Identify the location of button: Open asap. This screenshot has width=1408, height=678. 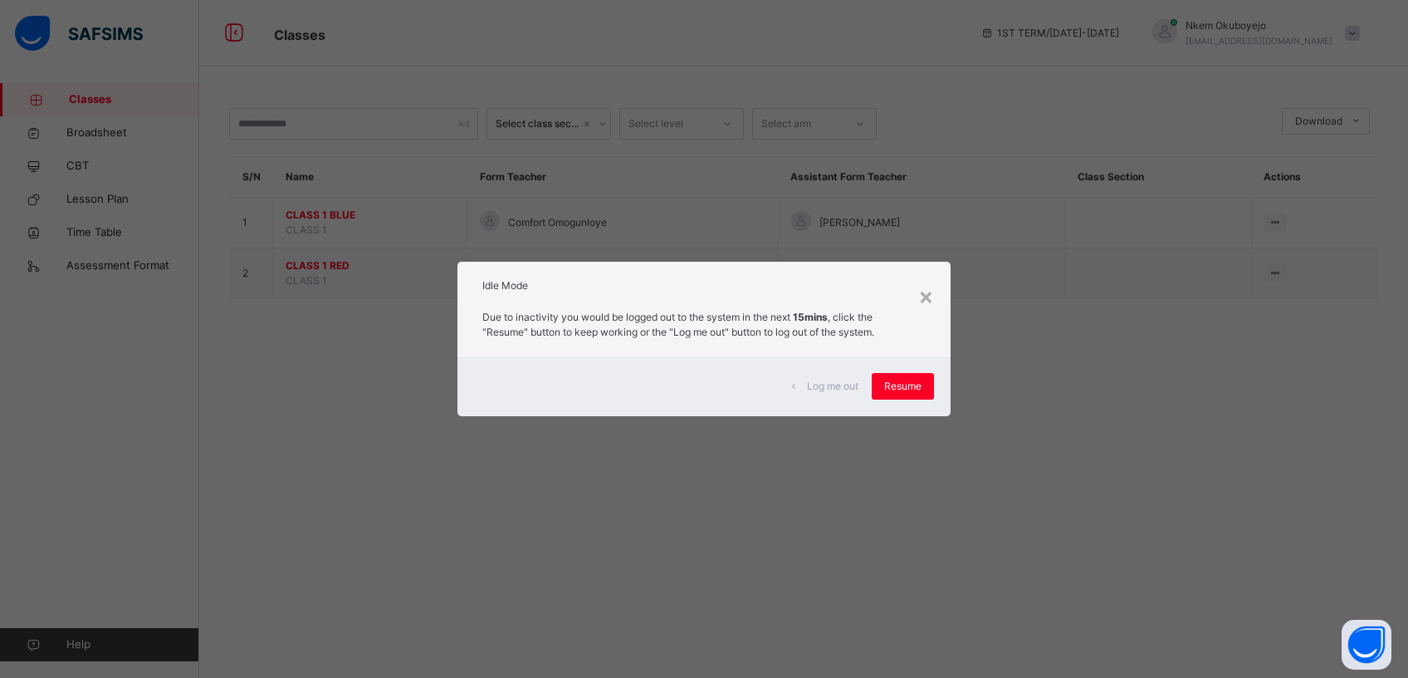
(1367, 644).